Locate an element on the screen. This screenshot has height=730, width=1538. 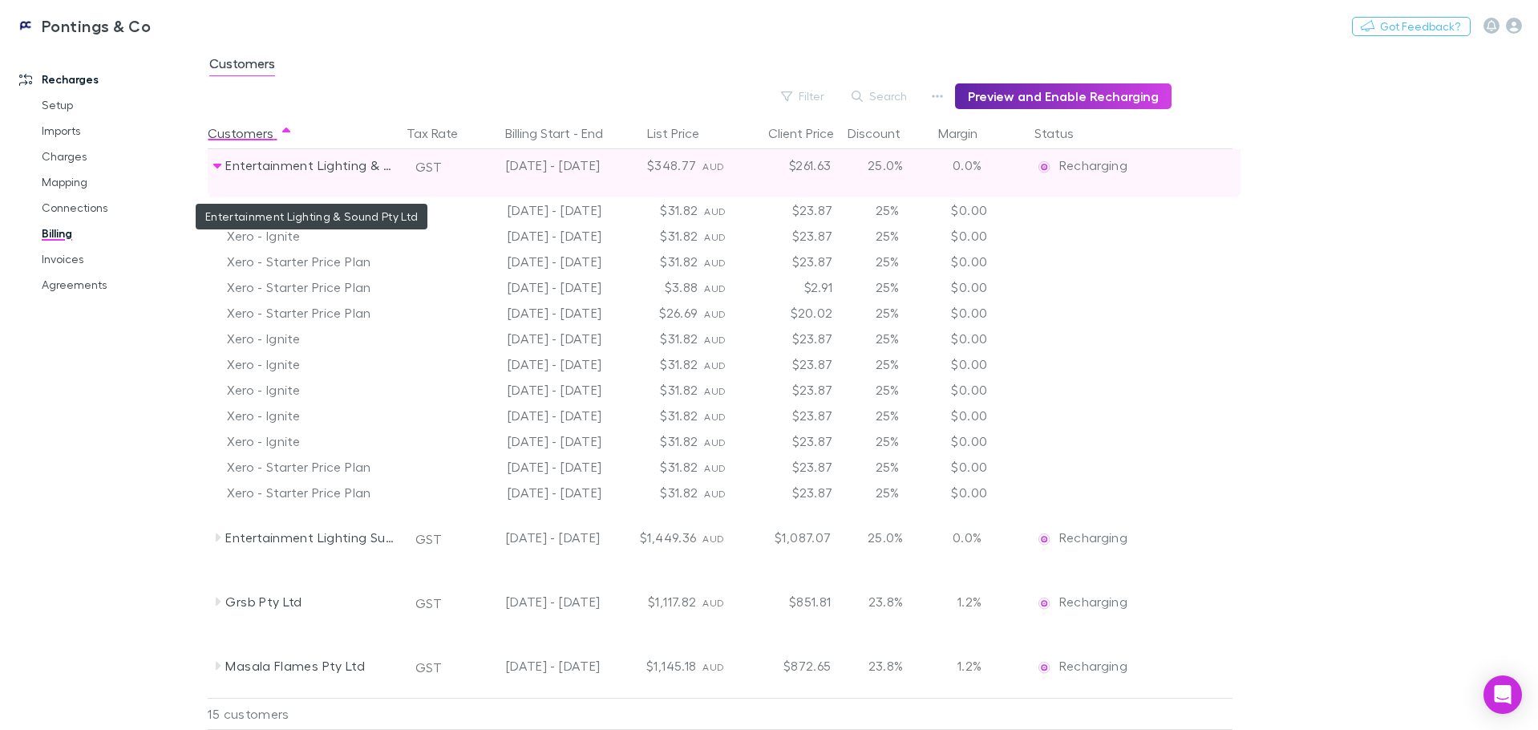
a: Invoices is located at coordinates (121, 259).